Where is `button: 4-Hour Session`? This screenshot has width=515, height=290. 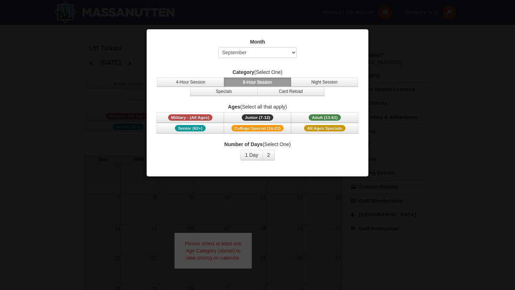
button: 4-Hour Session is located at coordinates (191, 82).